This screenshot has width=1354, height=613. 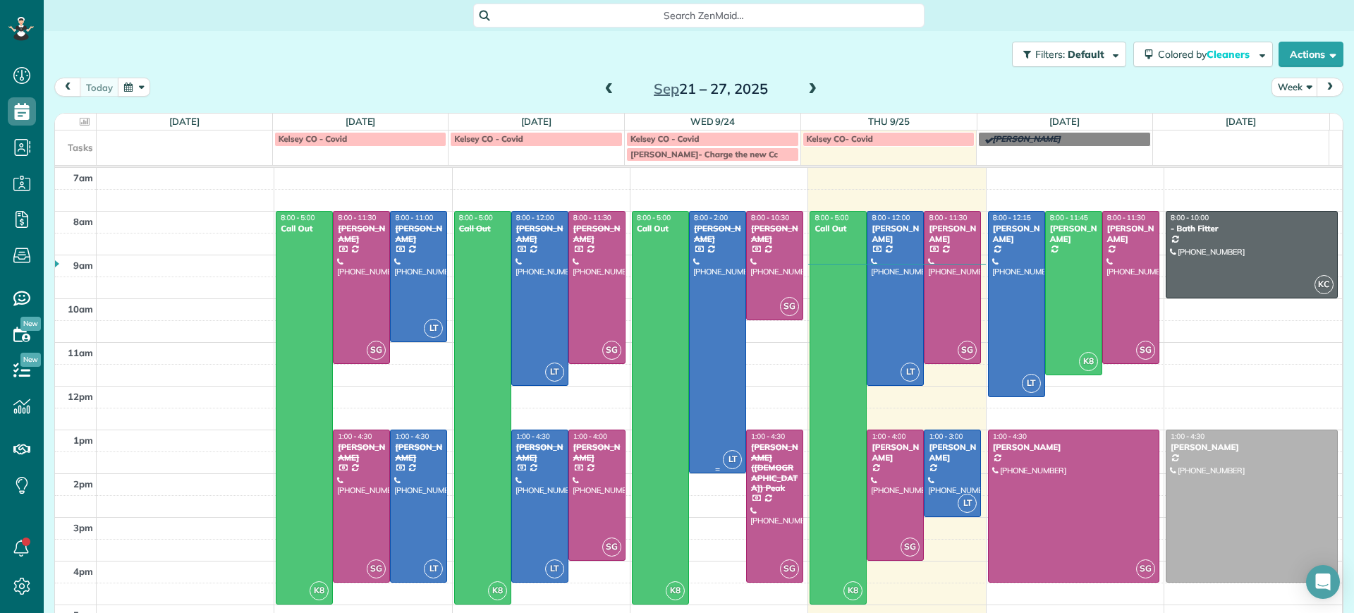 I want to click on div: Open Intercom Messenger, so click(x=1323, y=582).